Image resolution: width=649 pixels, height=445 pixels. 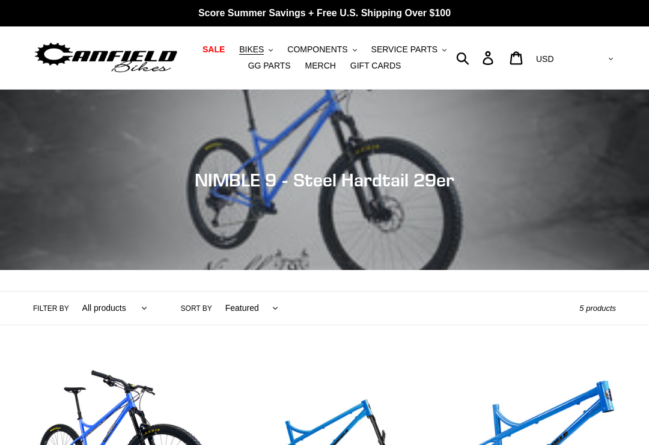 I want to click on a: MERCH, so click(x=320, y=65).